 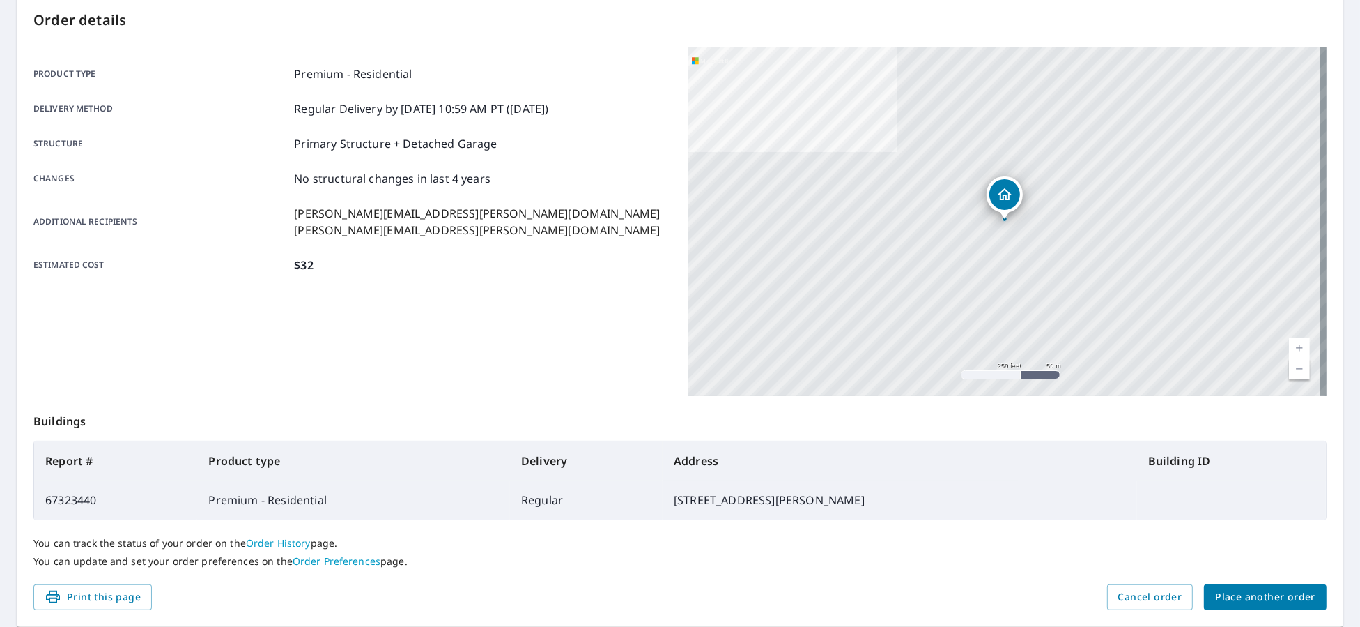 I want to click on span: Cancel order, so click(x=1151, y=597).